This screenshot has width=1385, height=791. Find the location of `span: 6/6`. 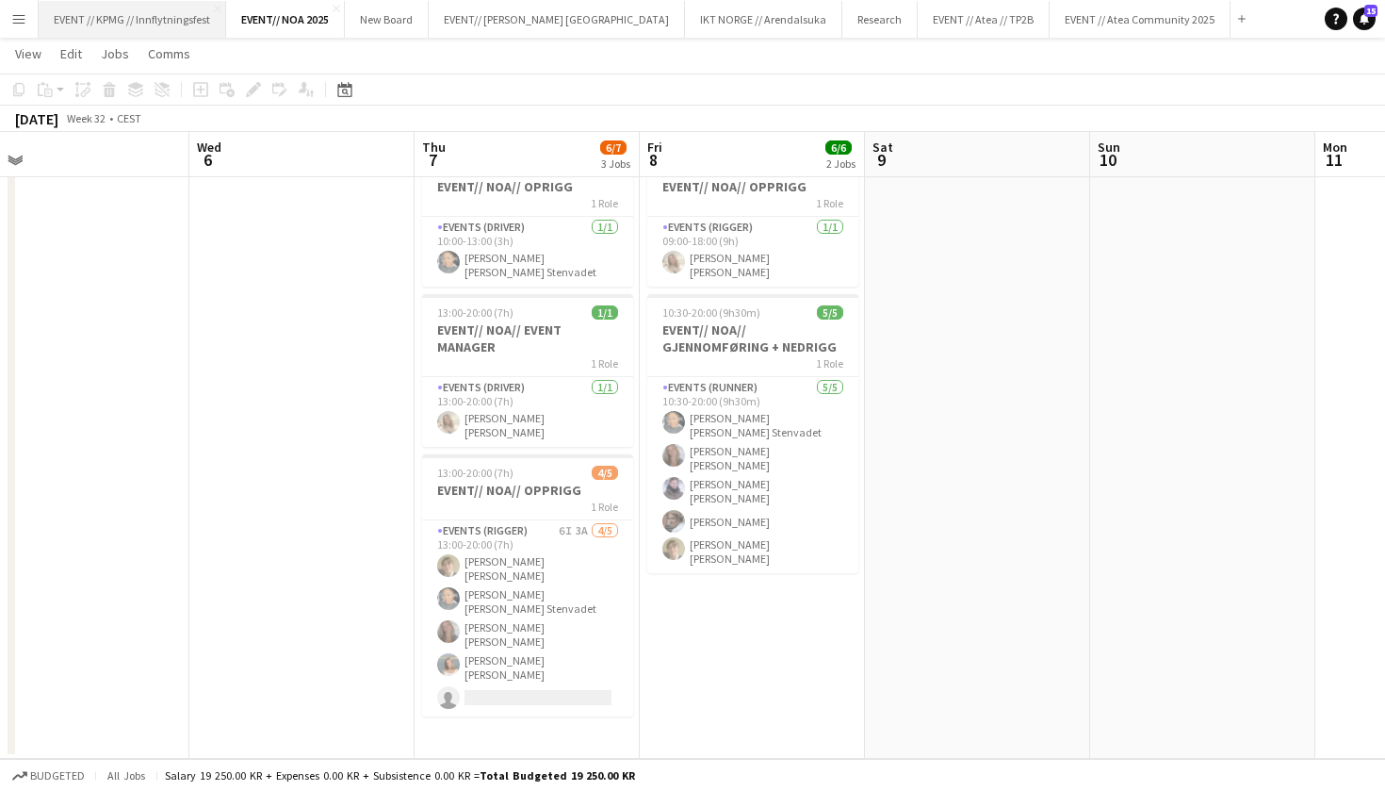

span: 6/6 is located at coordinates (839, 147).